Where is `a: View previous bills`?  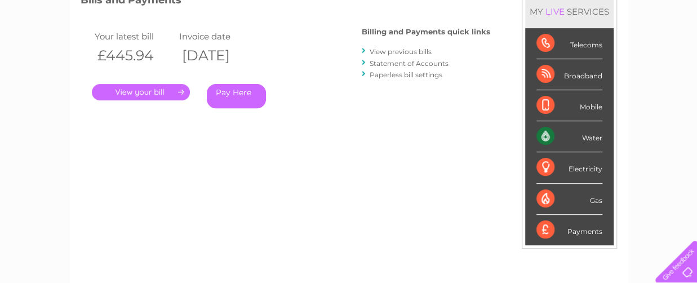 a: View previous bills is located at coordinates (400, 51).